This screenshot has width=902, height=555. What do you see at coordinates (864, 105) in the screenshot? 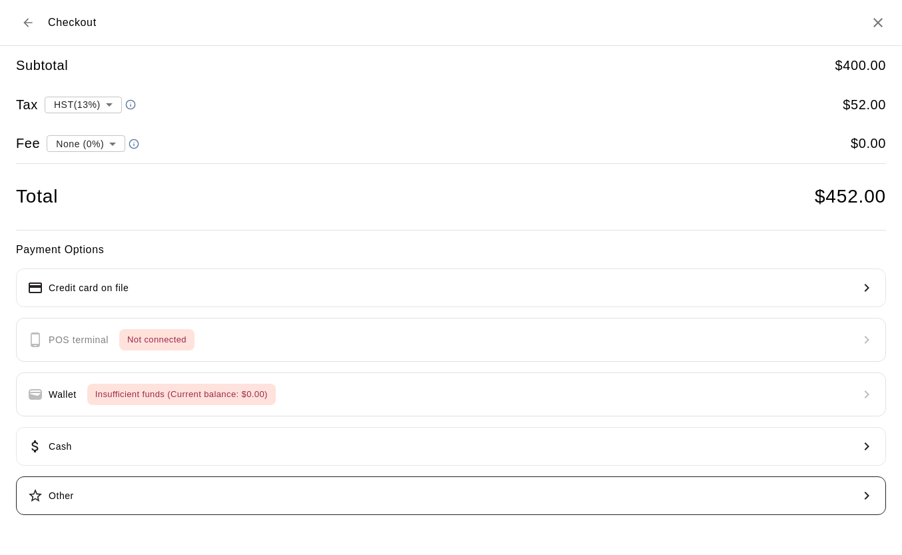
I see `h5: $ 52.00` at bounding box center [864, 105].